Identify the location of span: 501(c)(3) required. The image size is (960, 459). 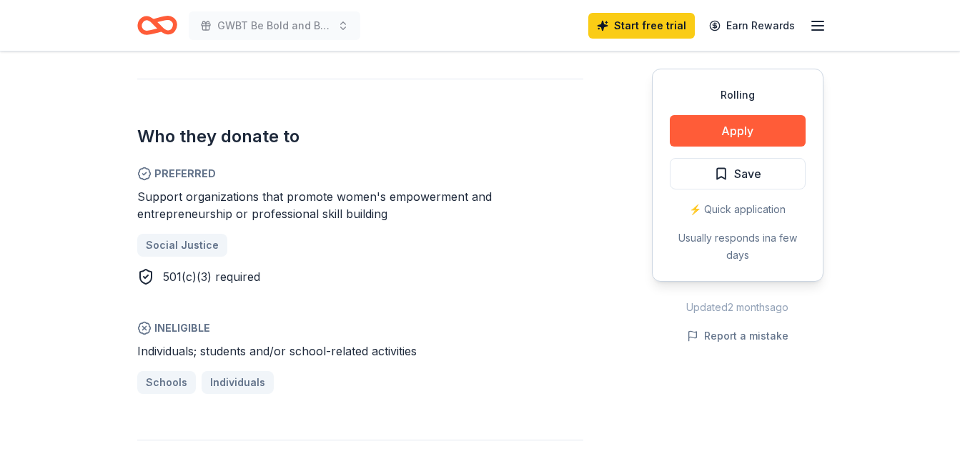
(212, 277).